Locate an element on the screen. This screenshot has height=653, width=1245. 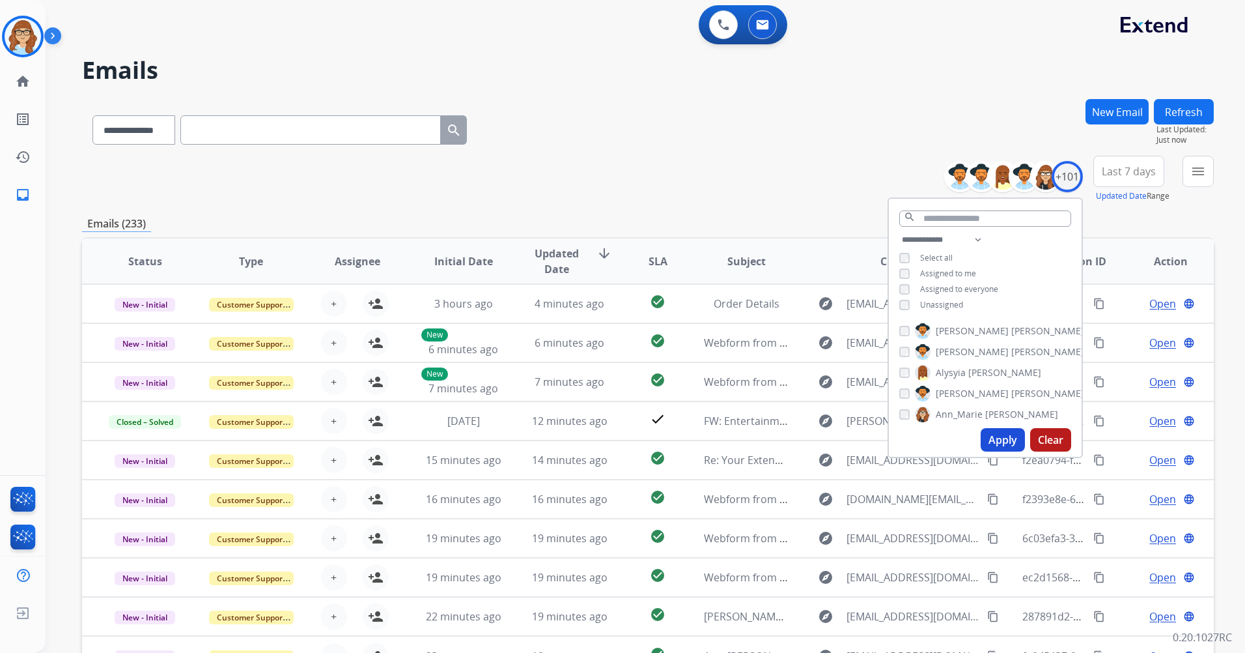
span: Ann_Marie is located at coordinates (959, 414).